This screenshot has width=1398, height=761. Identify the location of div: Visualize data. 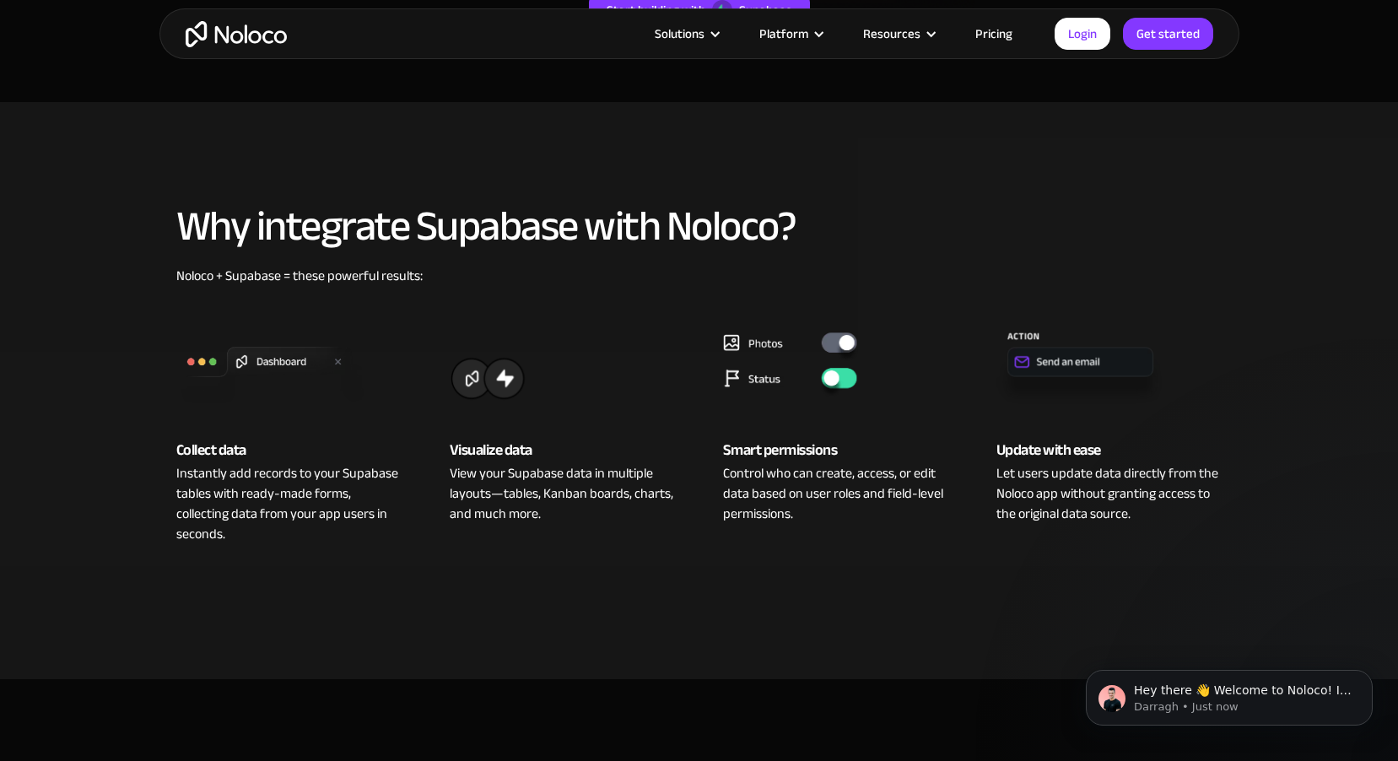
(563, 450).